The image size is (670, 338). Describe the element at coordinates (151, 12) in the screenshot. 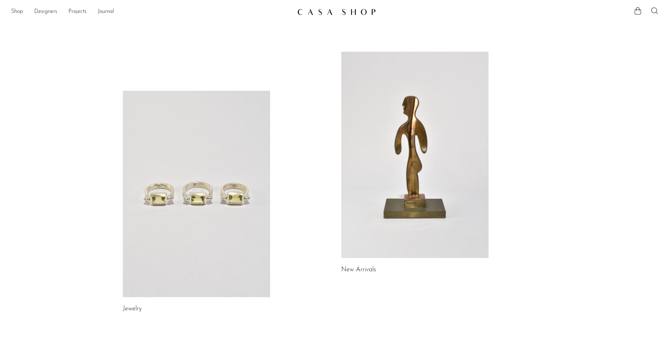

I see `ul: NEW HEADER MENU` at that location.